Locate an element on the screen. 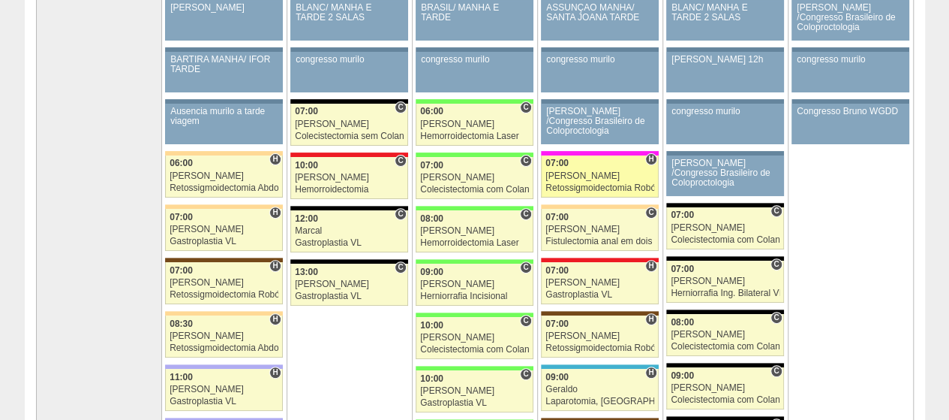 Image resolution: width=949 pixels, height=420 pixels. a: C 12:00 Marcal Gastroplastia VL is located at coordinates (349, 231).